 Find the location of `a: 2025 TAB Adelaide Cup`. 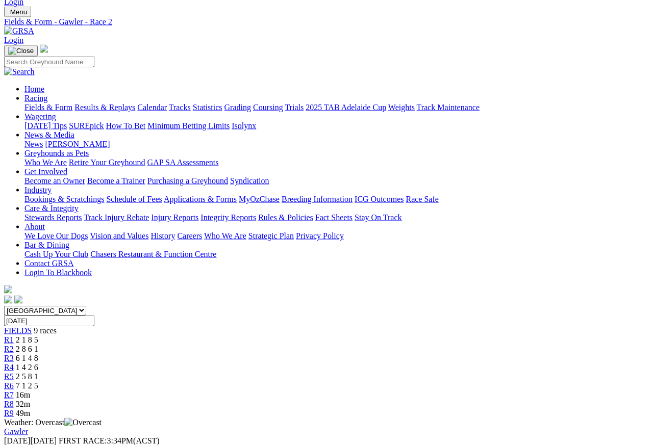

a: 2025 TAB Adelaide Cup is located at coordinates (346, 107).